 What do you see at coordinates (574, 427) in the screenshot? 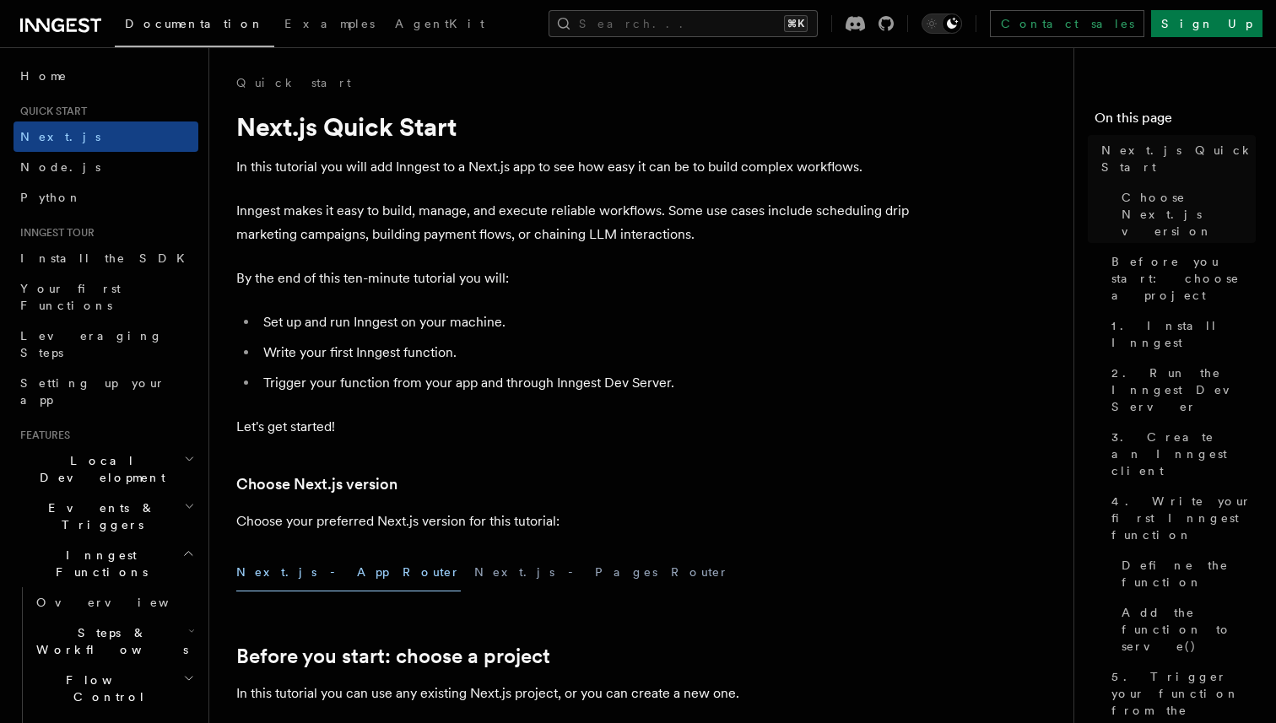
I see `p: Let's get started!` at bounding box center [574, 427].